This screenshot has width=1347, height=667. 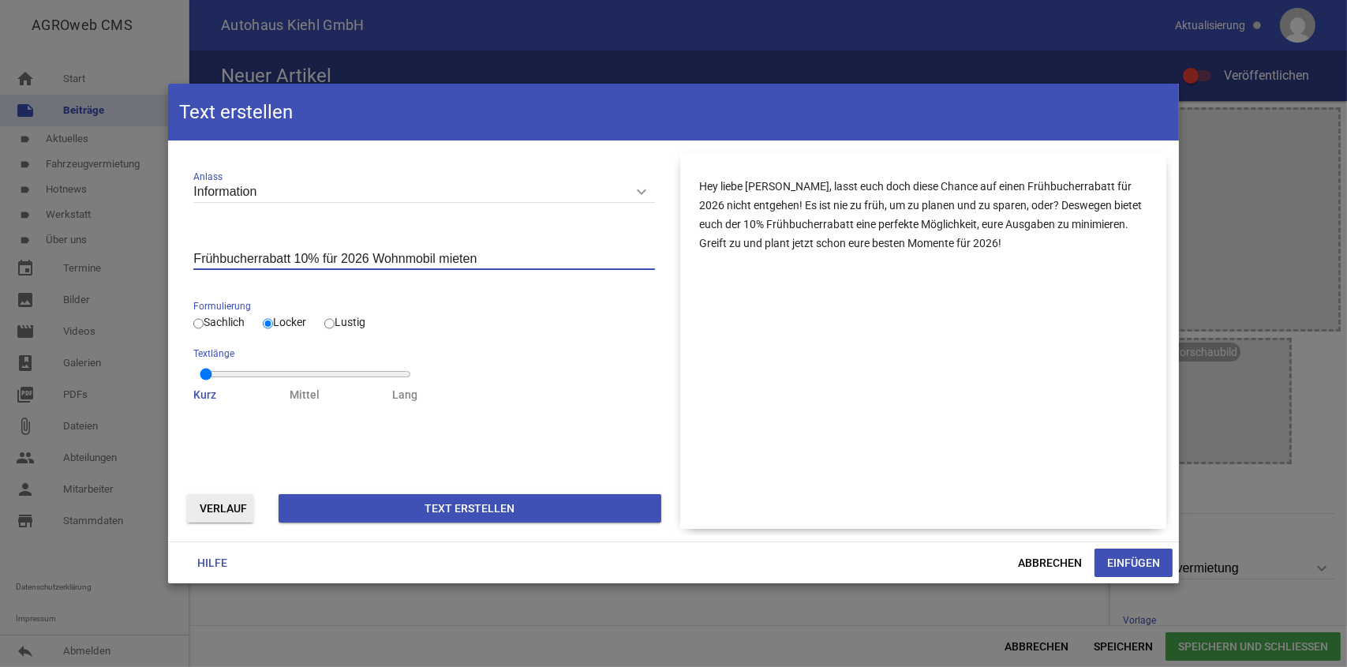 What do you see at coordinates (204, 394) in the screenshot?
I see `span: Kurz` at bounding box center [204, 394].